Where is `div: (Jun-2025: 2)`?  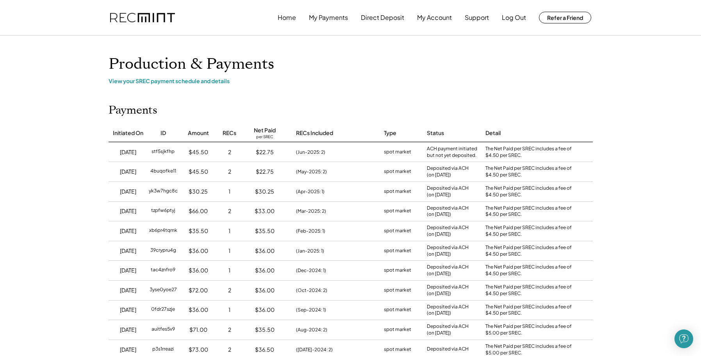 div: (Jun-2025: 2) is located at coordinates (311, 152).